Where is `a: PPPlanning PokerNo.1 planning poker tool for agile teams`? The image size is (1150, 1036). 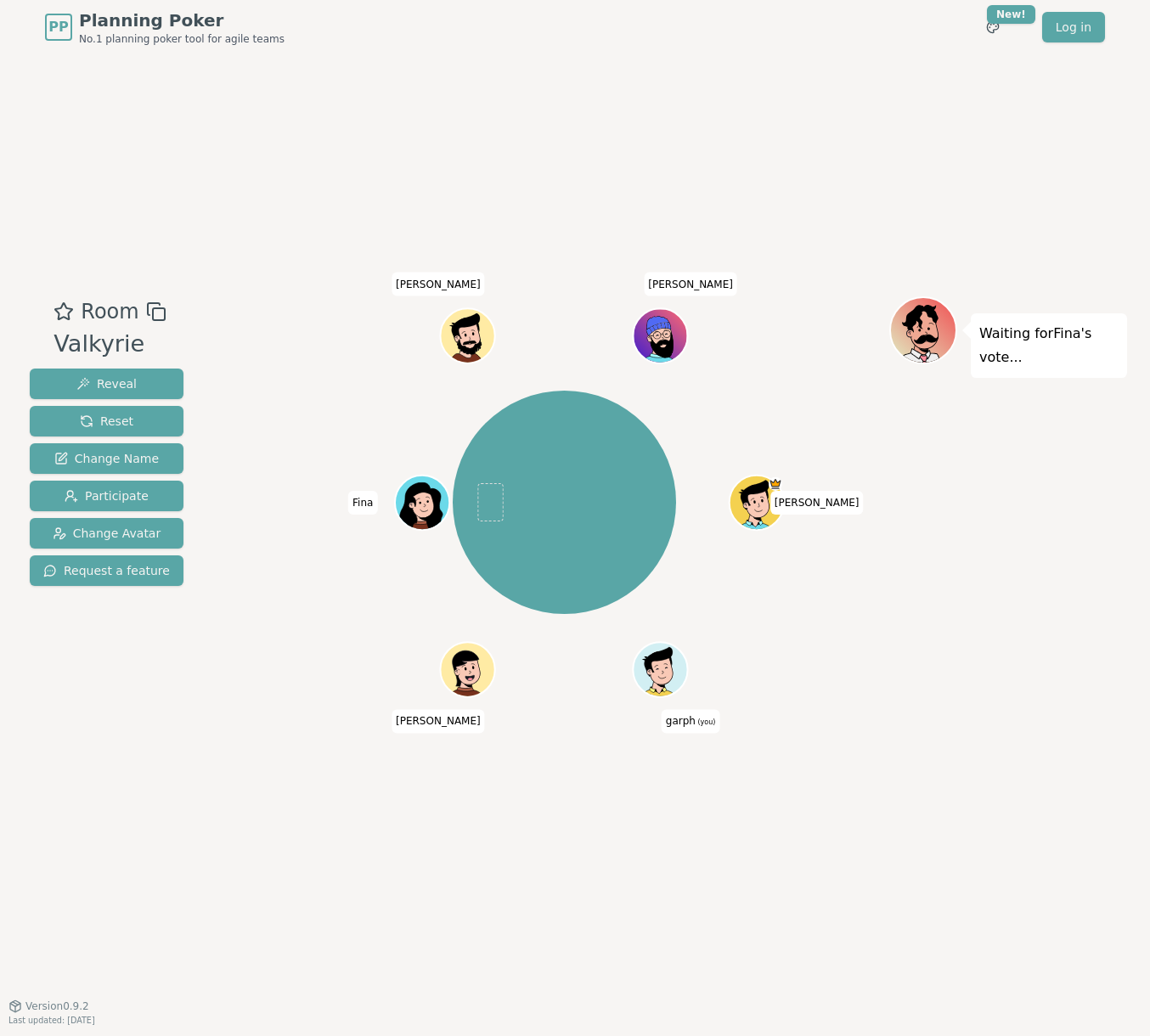
a: PPPlanning PokerNo.1 planning poker tool for agile teams is located at coordinates (165, 27).